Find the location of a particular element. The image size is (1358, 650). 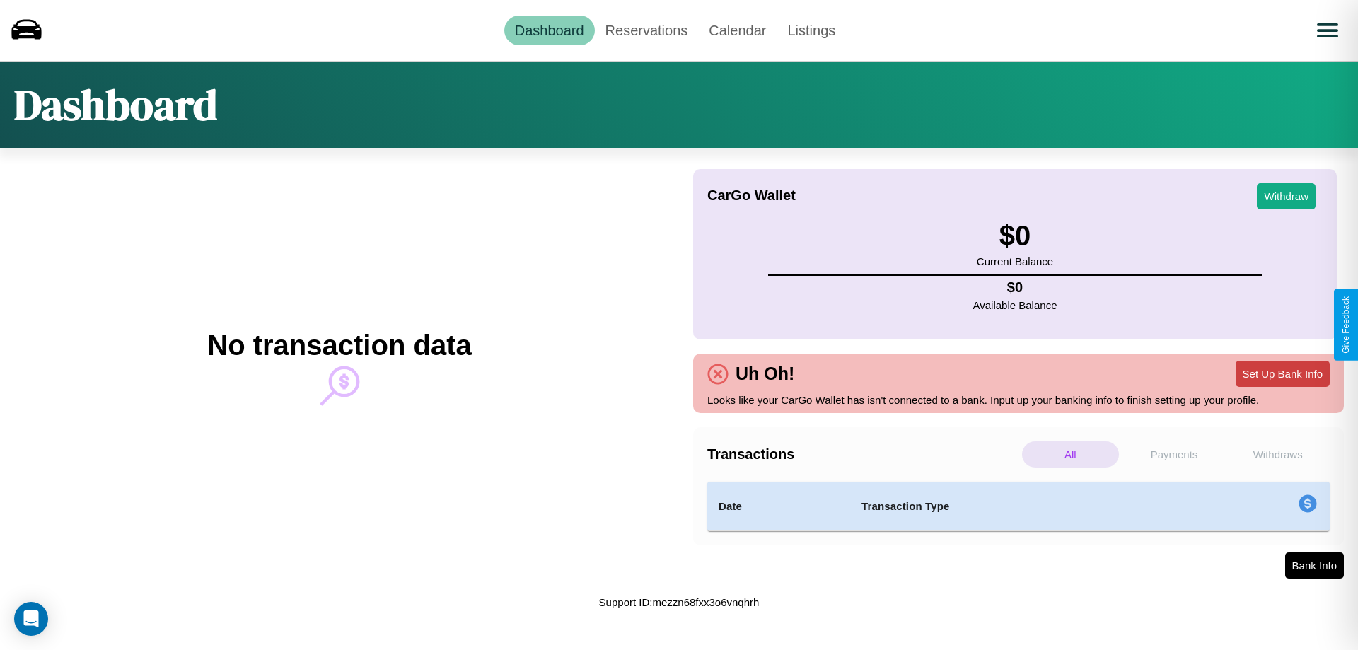

a: Calendar is located at coordinates (737, 30).